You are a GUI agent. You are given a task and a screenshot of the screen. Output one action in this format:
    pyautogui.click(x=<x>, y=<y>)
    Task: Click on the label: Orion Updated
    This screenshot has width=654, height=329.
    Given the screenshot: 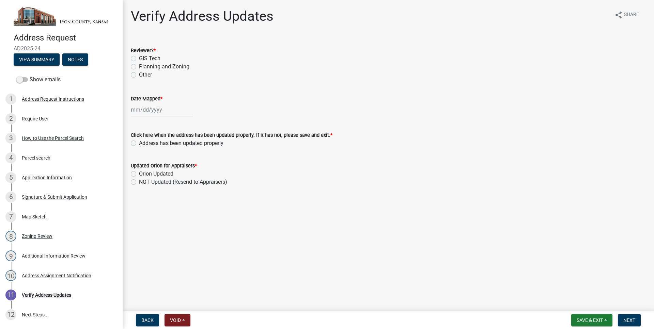 What is the action you would take?
    pyautogui.click(x=156, y=174)
    